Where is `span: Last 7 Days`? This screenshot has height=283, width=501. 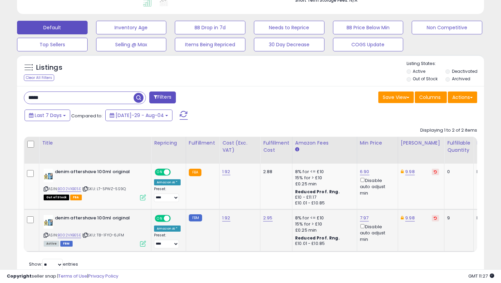 span: Last 7 Days is located at coordinates (48, 115).